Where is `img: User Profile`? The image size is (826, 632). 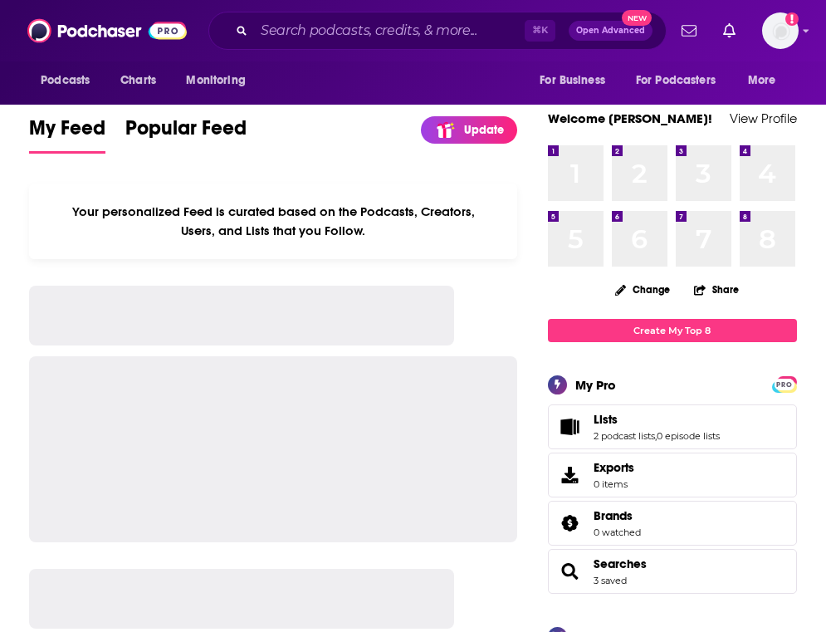 img: User Profile is located at coordinates (781, 31).